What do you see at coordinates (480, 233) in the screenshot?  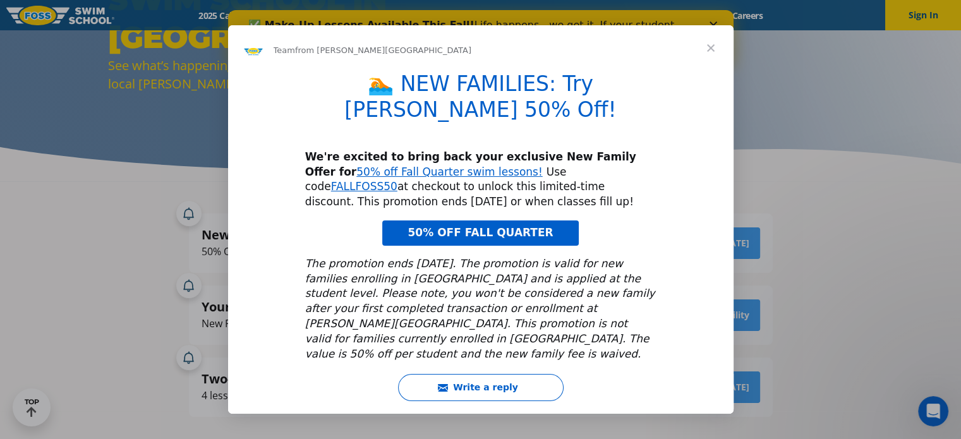 I see `a: 50% OFF FALL QUARTER` at bounding box center [480, 233].